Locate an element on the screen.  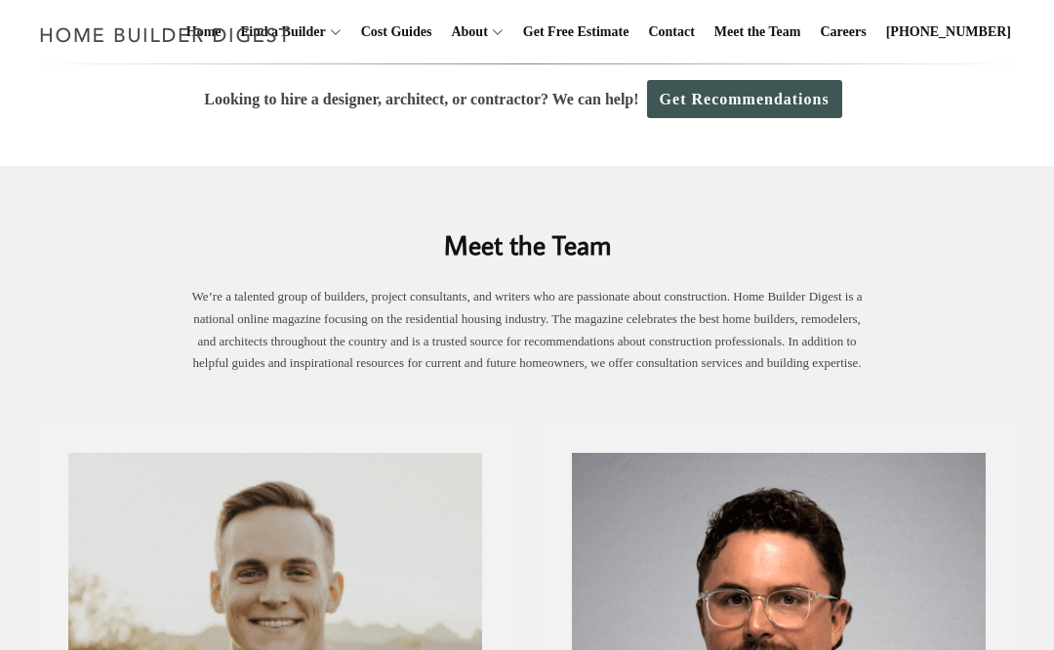
a: Home is located at coordinates (204, 32).